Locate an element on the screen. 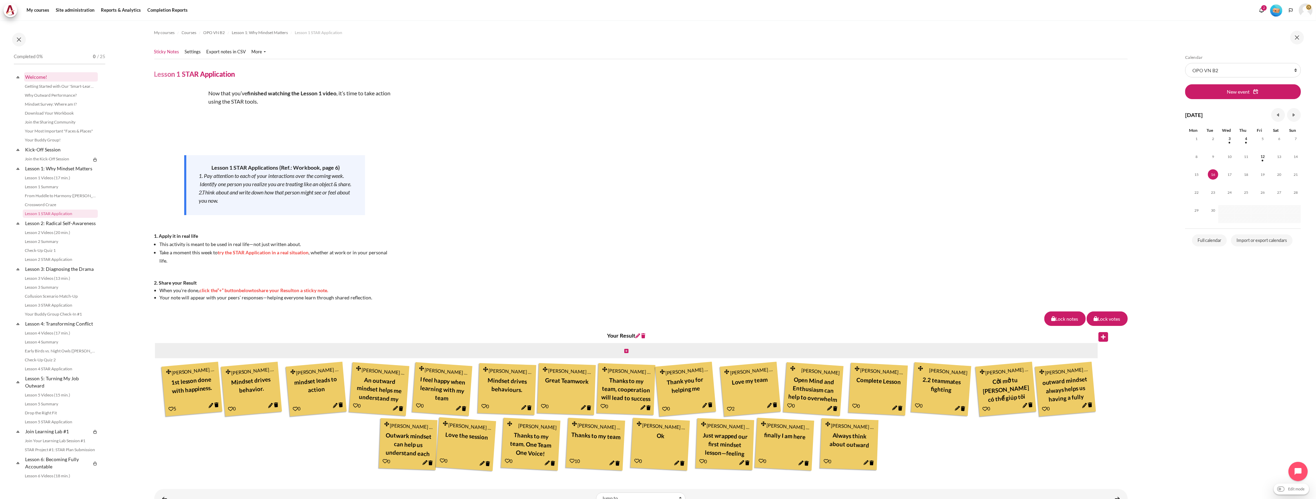 The width and height of the screenshot is (1316, 499). img: Architeck is located at coordinates (10, 10).